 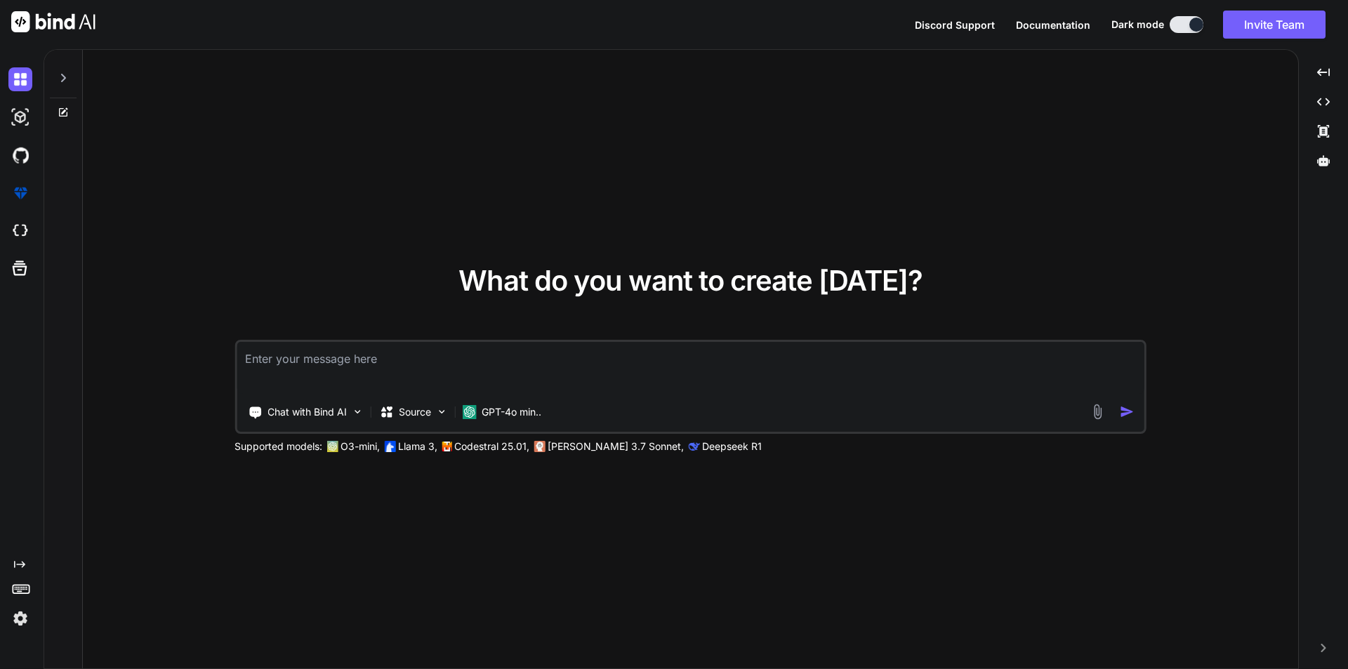 What do you see at coordinates (732, 447) in the screenshot?
I see `p: Deepseek R1` at bounding box center [732, 447].